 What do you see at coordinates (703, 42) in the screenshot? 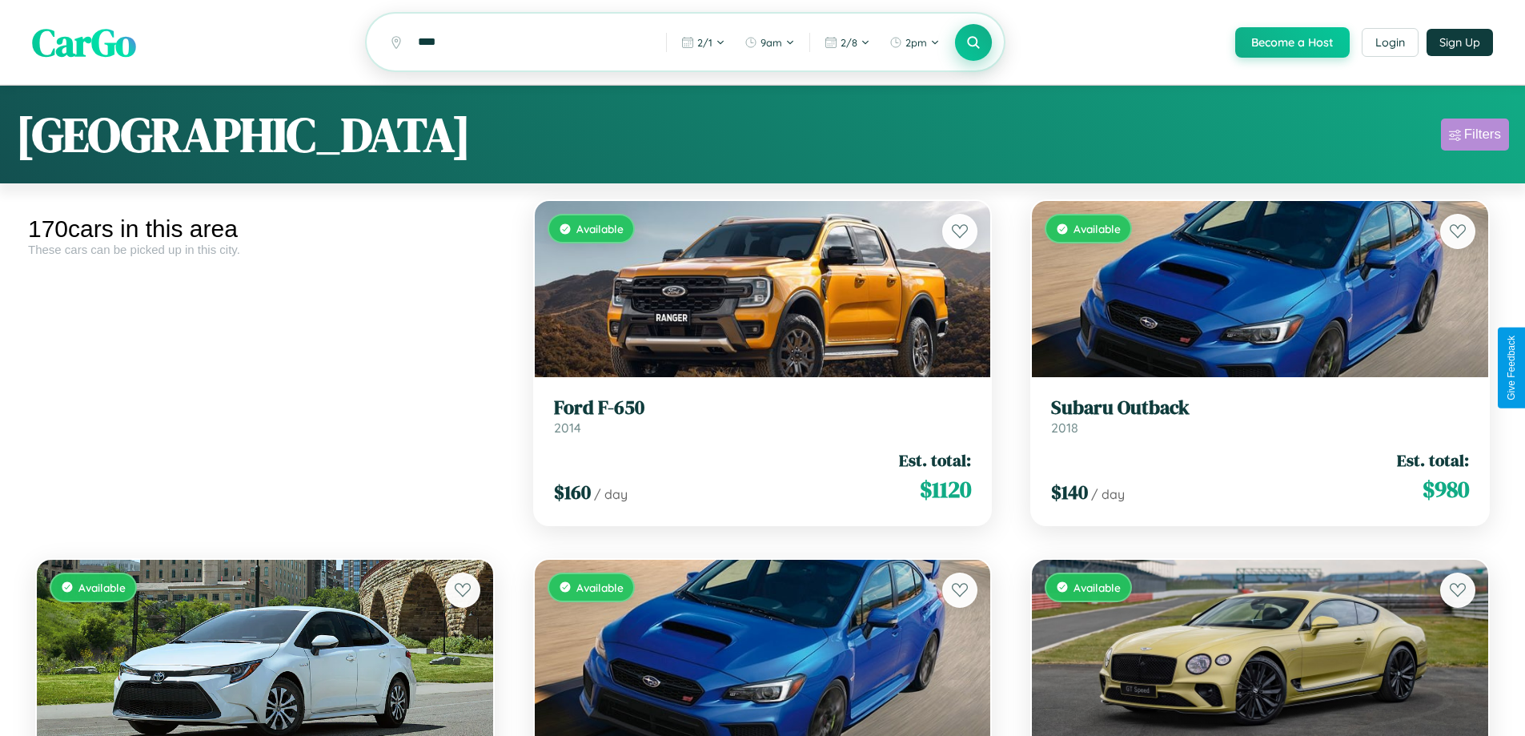
I see `button: 2/1` at bounding box center [703, 42].